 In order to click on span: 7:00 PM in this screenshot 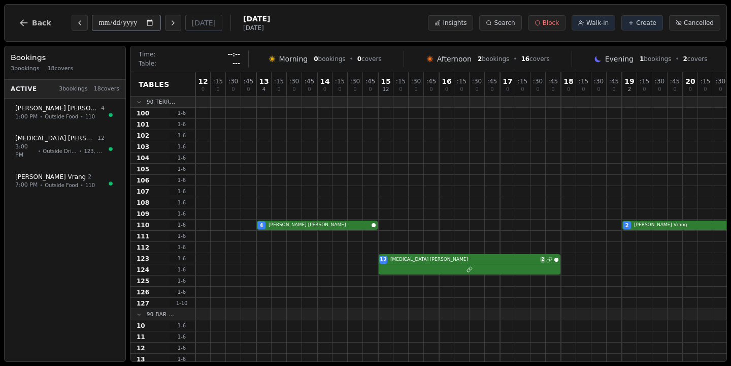, I will do `click(26, 185)`.